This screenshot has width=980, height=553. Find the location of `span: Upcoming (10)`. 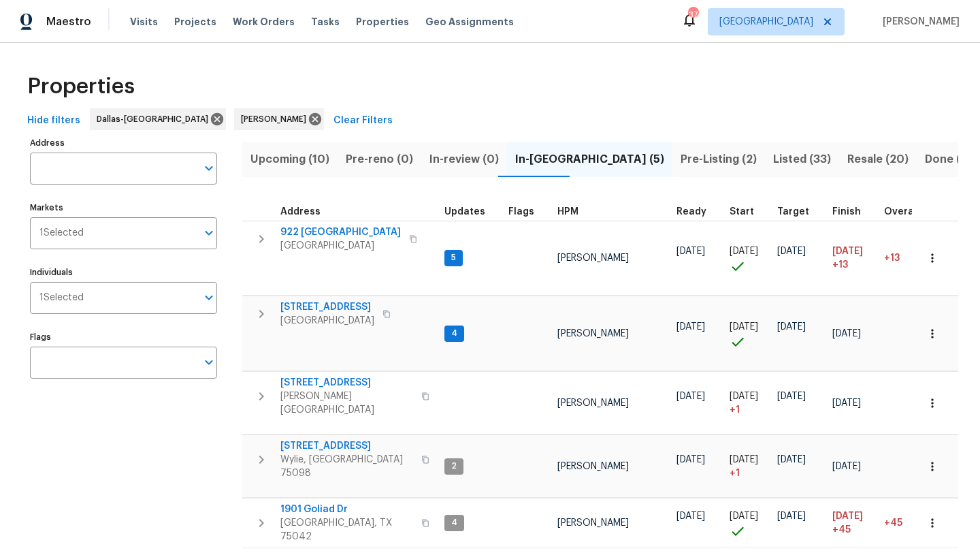

span: Upcoming (10) is located at coordinates (290, 159).